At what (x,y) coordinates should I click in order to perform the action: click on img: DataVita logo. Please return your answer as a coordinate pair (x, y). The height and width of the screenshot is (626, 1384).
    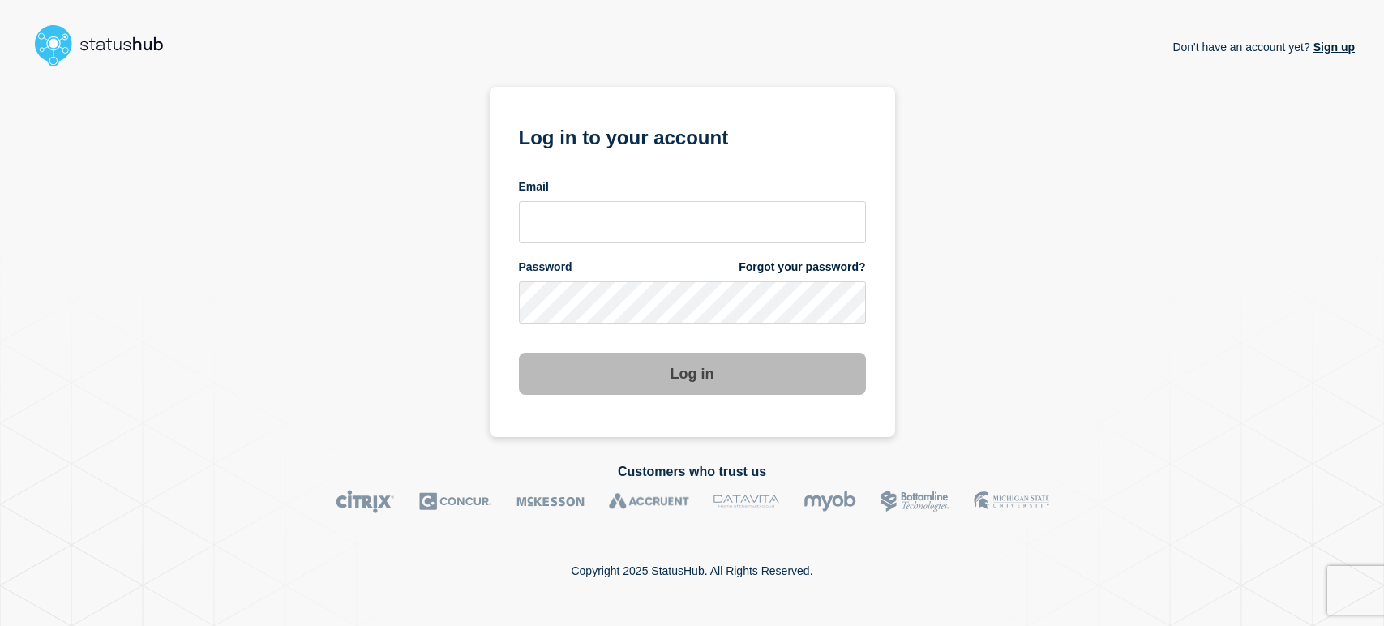
    Looking at the image, I should click on (746, 501).